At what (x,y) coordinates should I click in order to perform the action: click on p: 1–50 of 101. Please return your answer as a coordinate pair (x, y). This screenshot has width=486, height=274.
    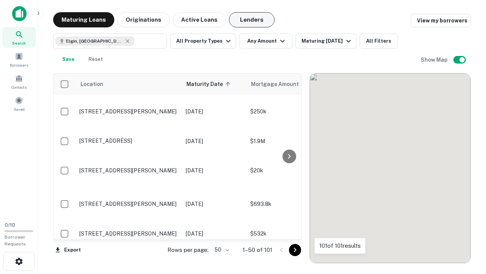
    Looking at the image, I should click on (258, 250).